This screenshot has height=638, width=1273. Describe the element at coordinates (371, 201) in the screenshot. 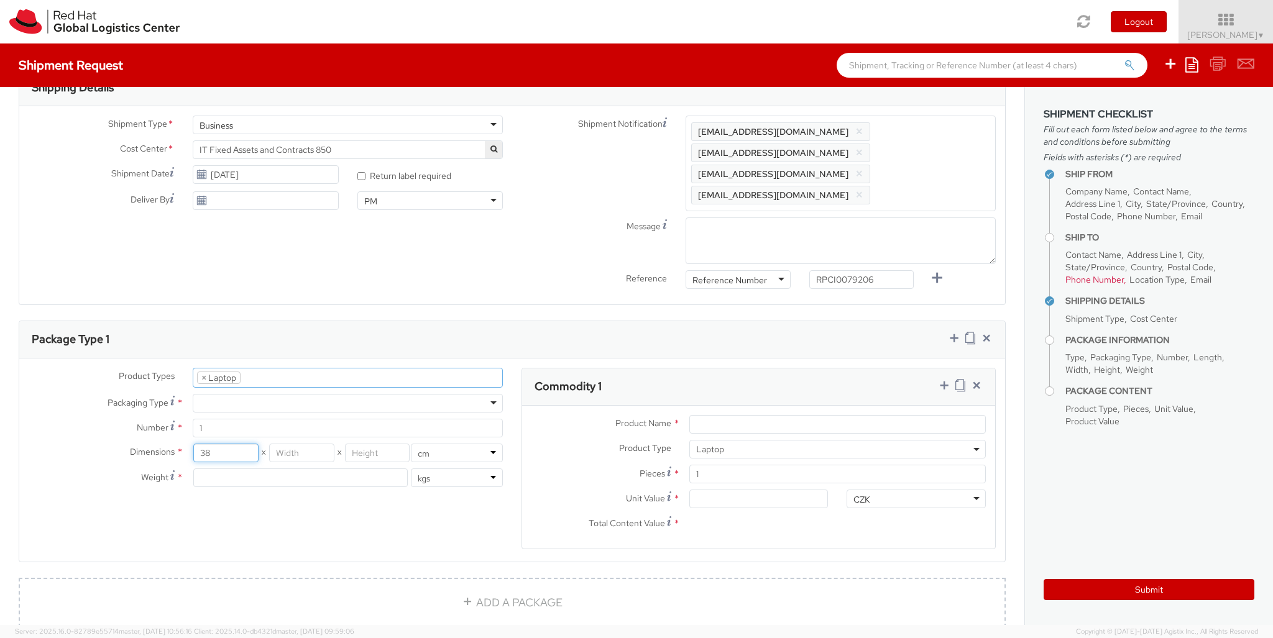

I see `div: PM` at that location.